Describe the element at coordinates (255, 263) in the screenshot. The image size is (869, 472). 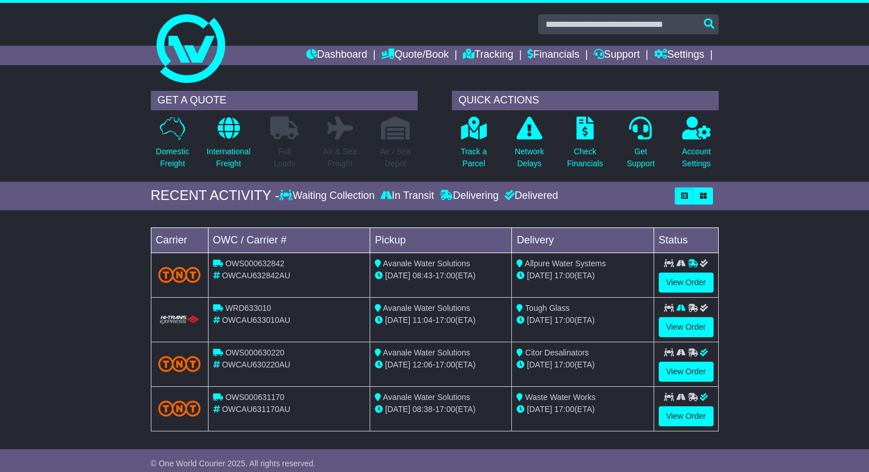
I see `span: OWS000632842` at that location.